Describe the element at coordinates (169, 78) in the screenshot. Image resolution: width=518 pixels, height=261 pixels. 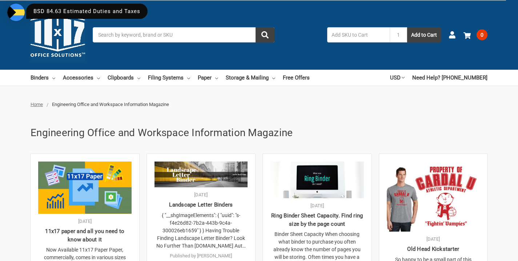
I see `a: Filing Systems` at that location.